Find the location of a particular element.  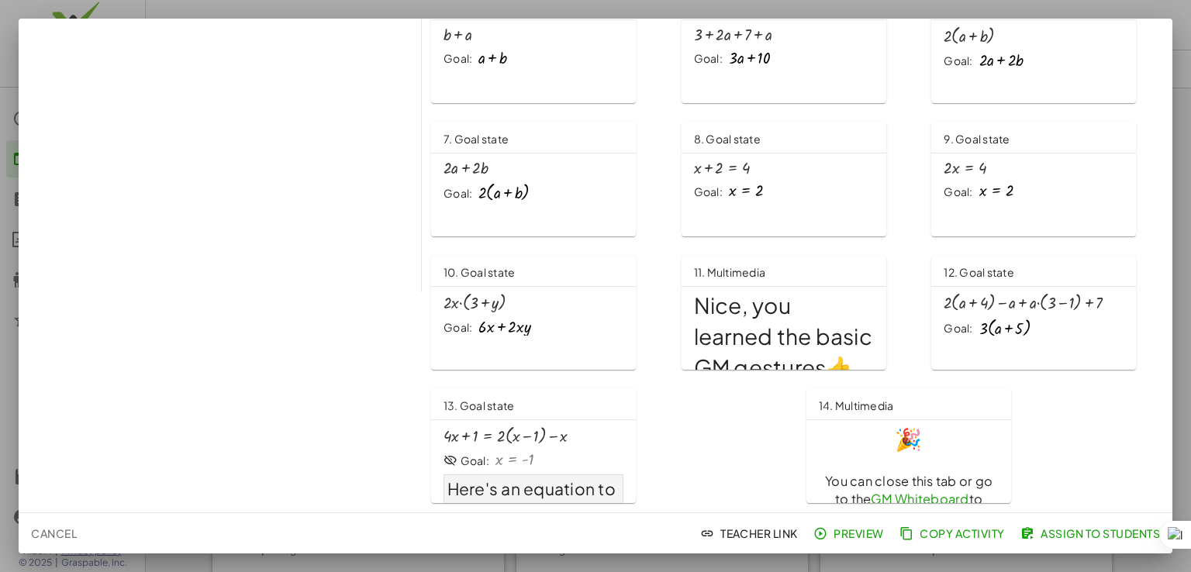

a: 11. MultimediaNice, you learned the basic GM gestures👍 is located at coordinates (797, 313).